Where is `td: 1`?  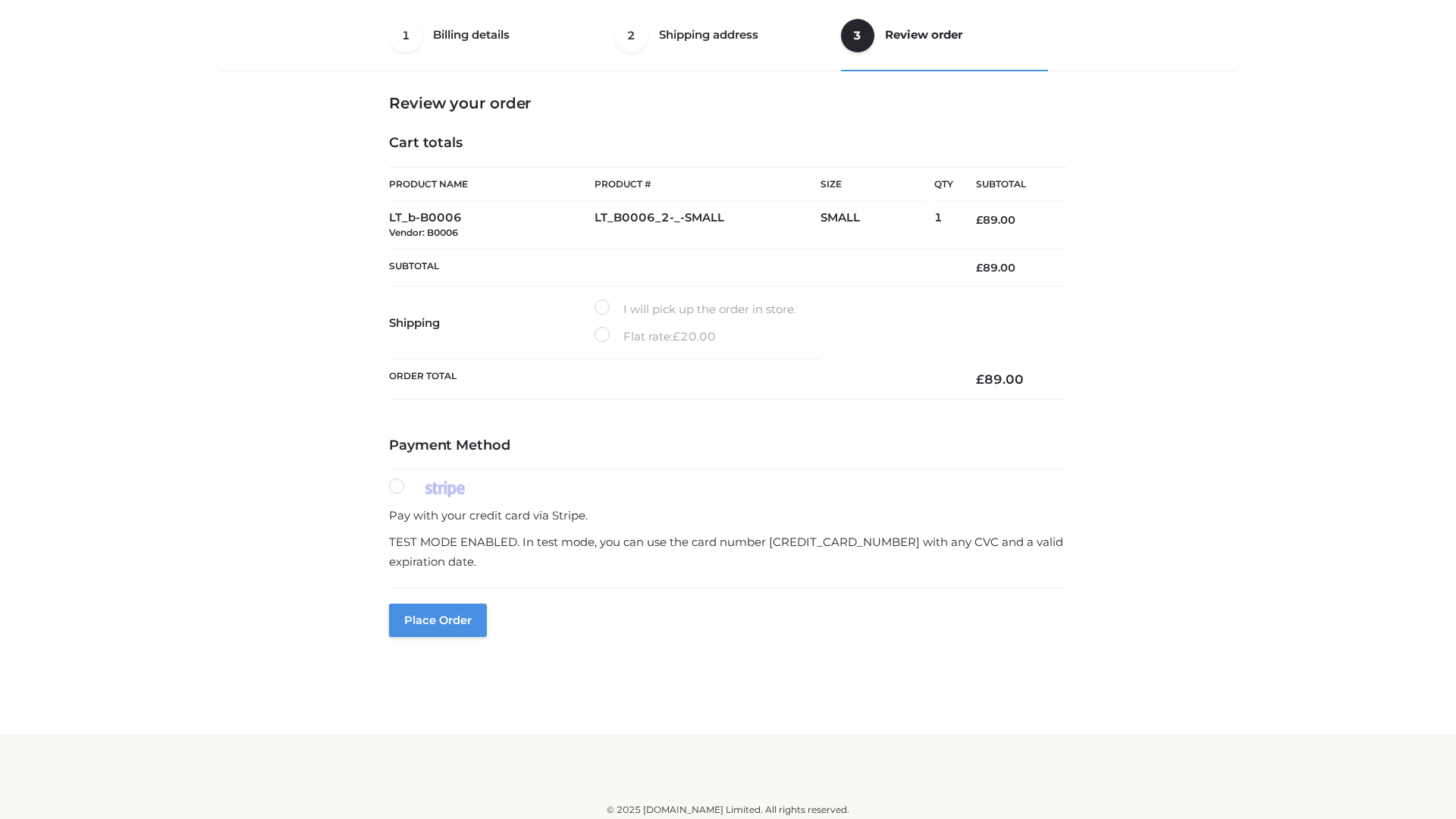 td: 1 is located at coordinates (943, 226).